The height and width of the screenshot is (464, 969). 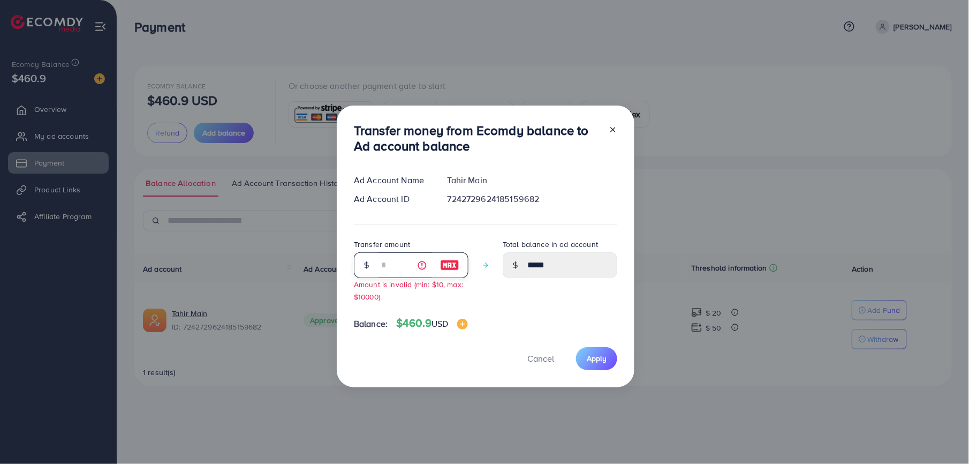 What do you see at coordinates (532, 180) in the screenshot?
I see `div: Tahir Main` at bounding box center [532, 180].